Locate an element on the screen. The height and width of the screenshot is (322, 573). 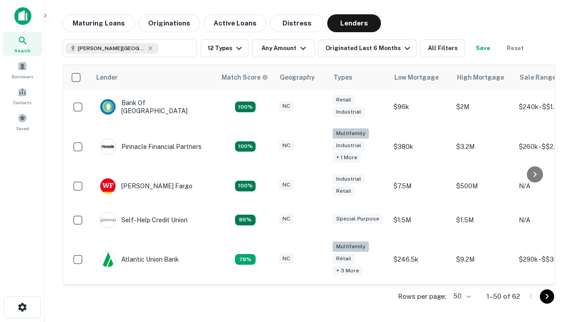
span: Contacts is located at coordinates (22, 103).